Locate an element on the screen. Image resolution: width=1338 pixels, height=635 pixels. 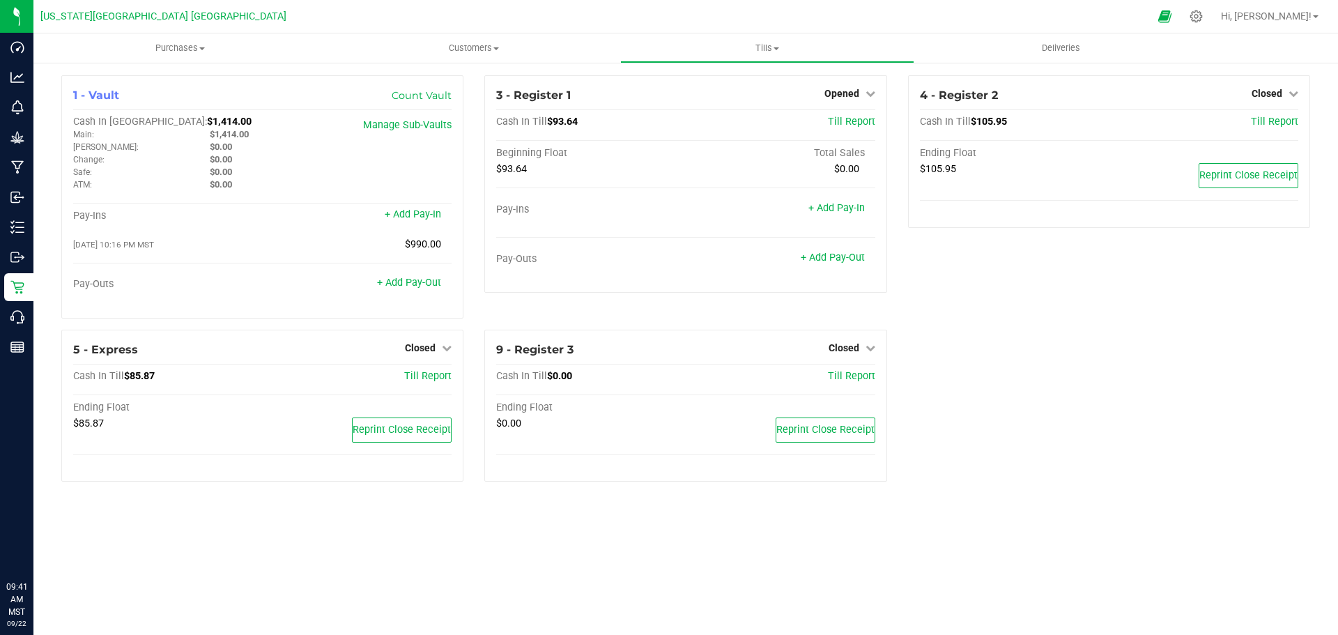
inline-svg: Retail is located at coordinates (17, 287).